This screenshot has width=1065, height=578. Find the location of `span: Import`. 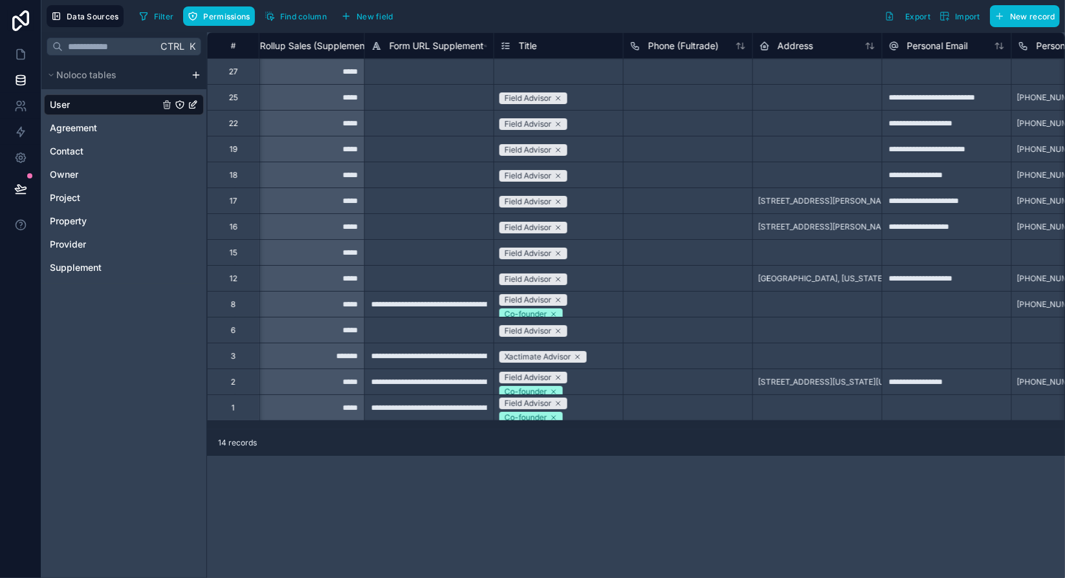

span: Import is located at coordinates (967, 16).